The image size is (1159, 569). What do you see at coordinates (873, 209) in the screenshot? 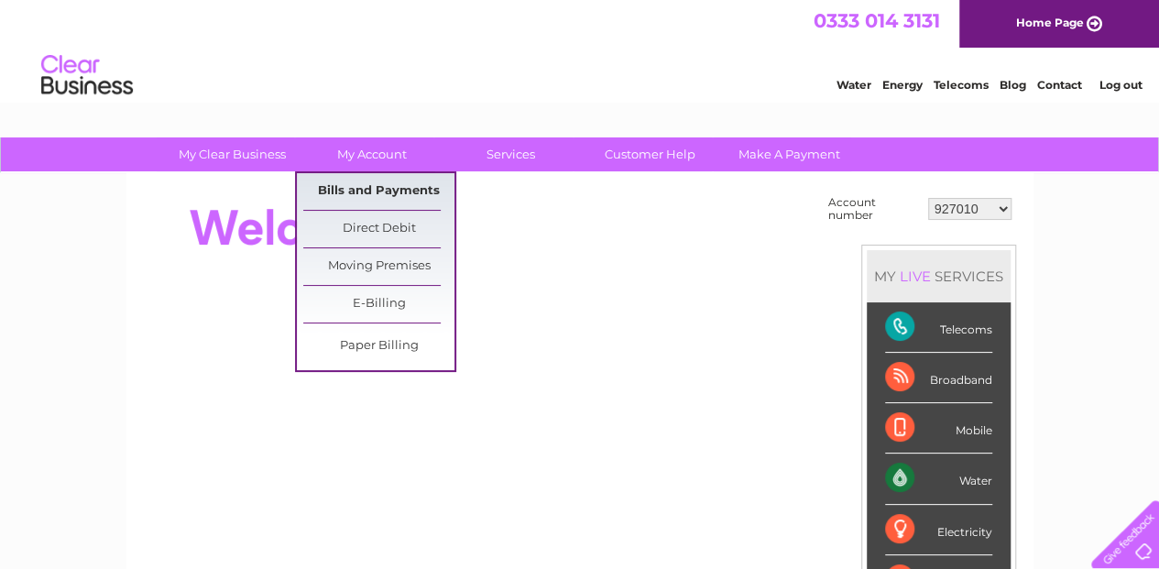
I see `td: Account number` at bounding box center [873, 209].